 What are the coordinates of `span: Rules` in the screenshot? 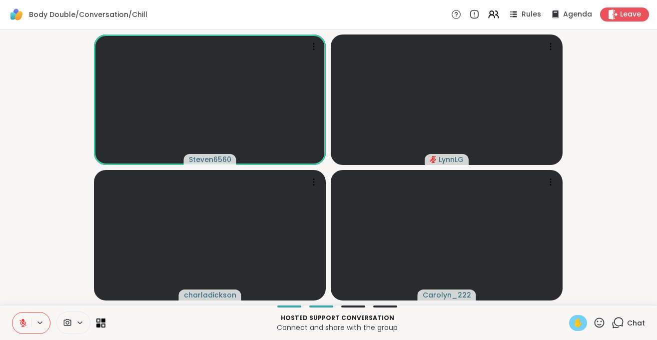 It's located at (531, 14).